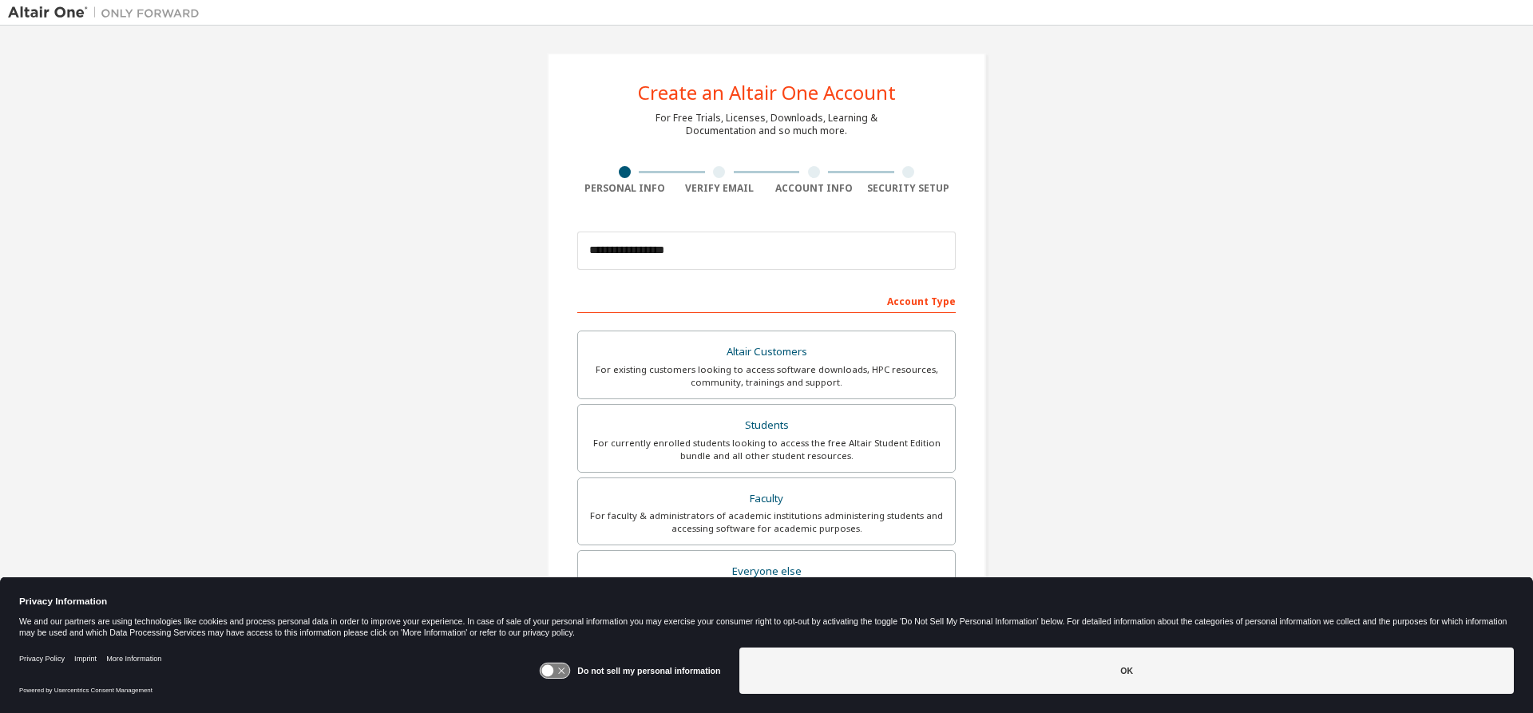 The width and height of the screenshot is (1533, 713). I want to click on div: Everyone else, so click(767, 572).